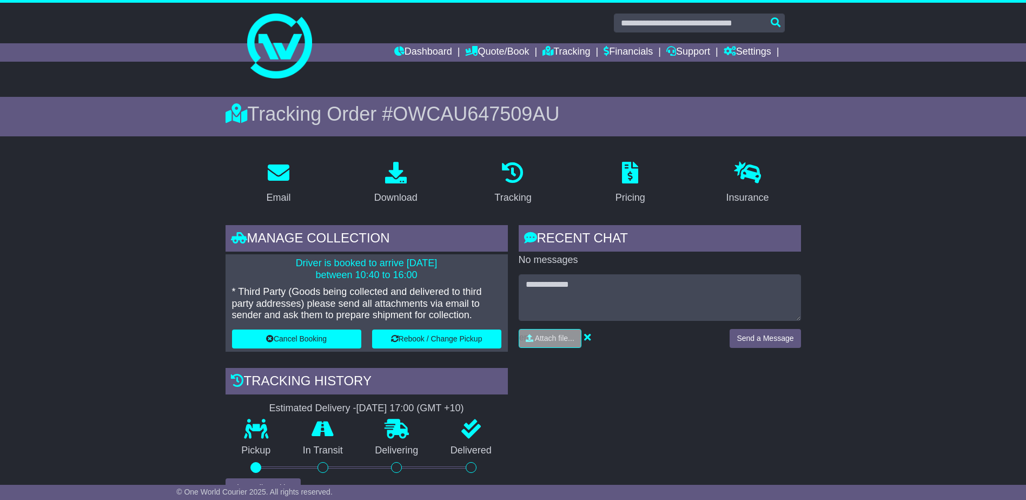  What do you see at coordinates (660, 260) in the screenshot?
I see `p: No messages` at bounding box center [660, 260].